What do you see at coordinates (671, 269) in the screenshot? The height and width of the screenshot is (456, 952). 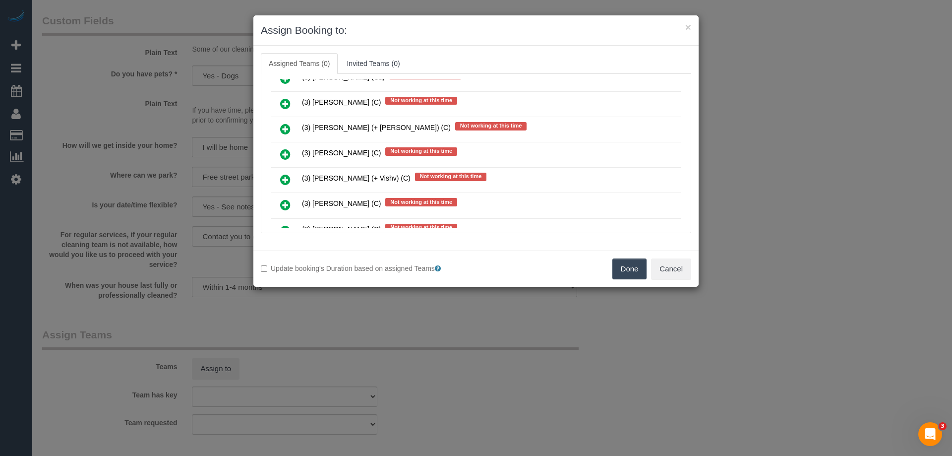 I see `button: Cancel` at bounding box center [671, 269].